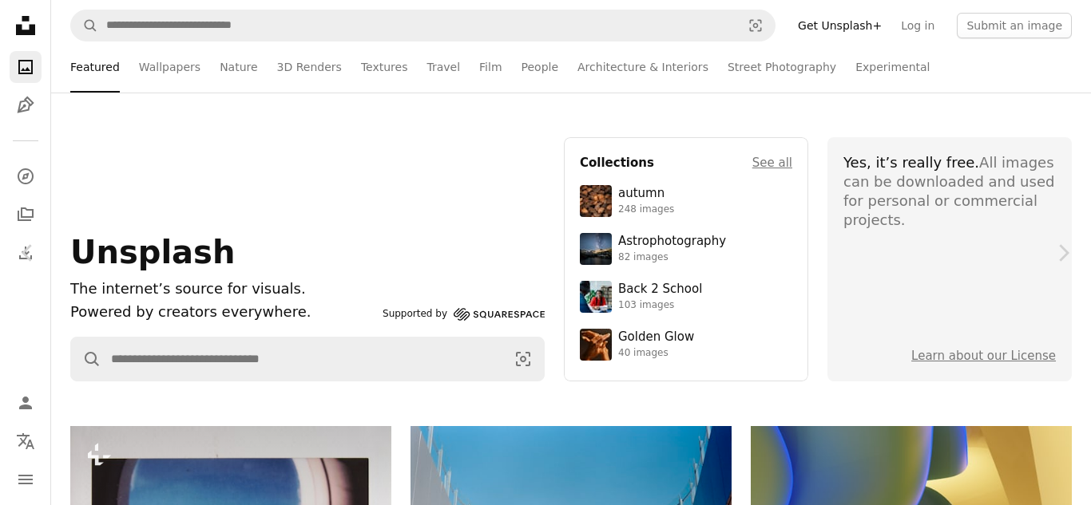 The width and height of the screenshot is (1091, 505). What do you see at coordinates (772, 163) in the screenshot?
I see `a: See all` at bounding box center [772, 163].